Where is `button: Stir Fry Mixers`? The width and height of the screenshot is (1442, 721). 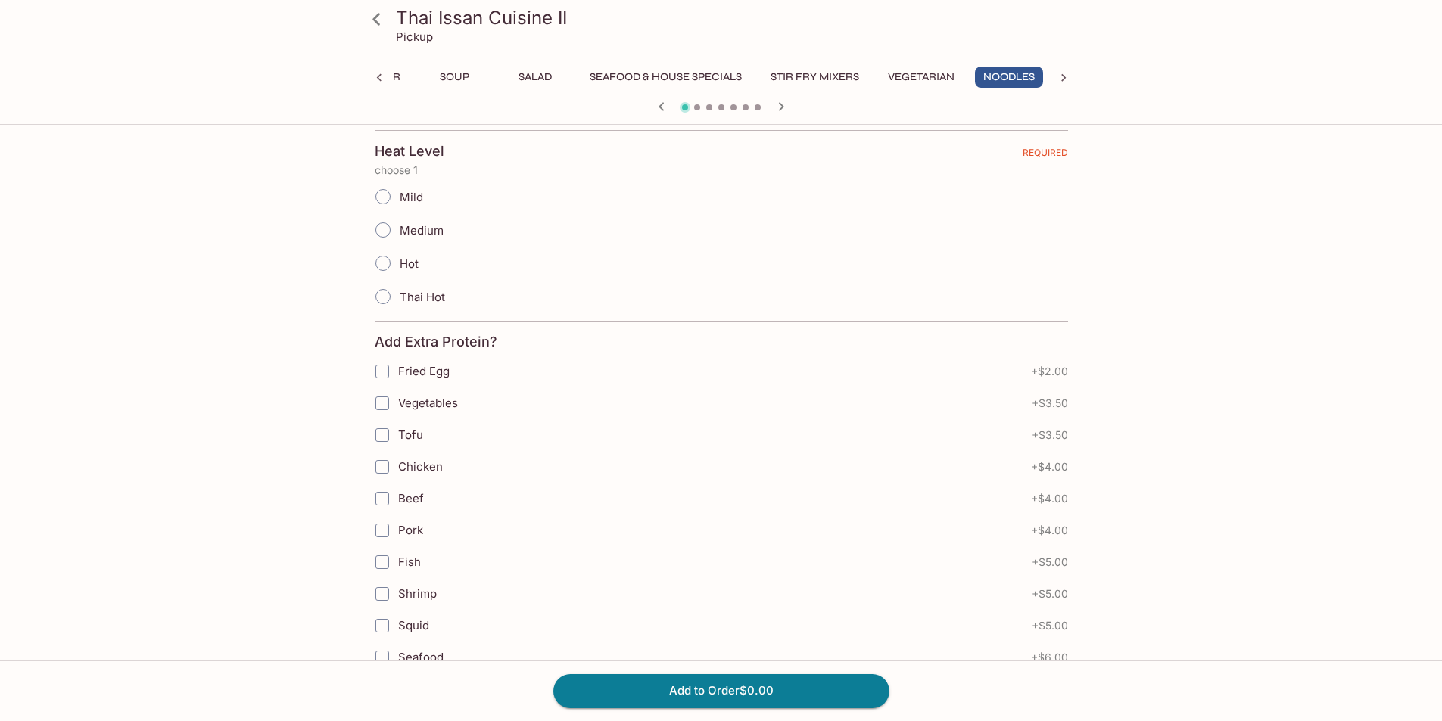 button: Stir Fry Mixers is located at coordinates (815, 77).